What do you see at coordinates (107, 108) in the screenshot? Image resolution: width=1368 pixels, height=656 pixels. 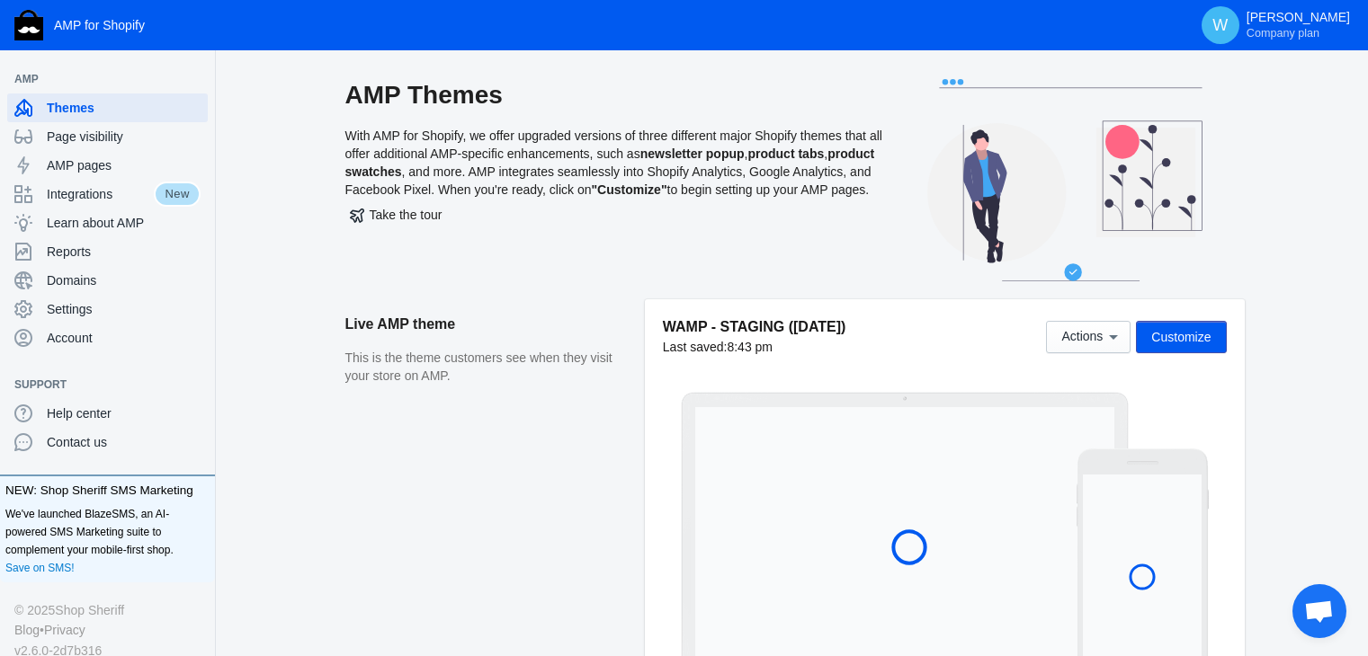 I see `a: Themes` at bounding box center [107, 108].